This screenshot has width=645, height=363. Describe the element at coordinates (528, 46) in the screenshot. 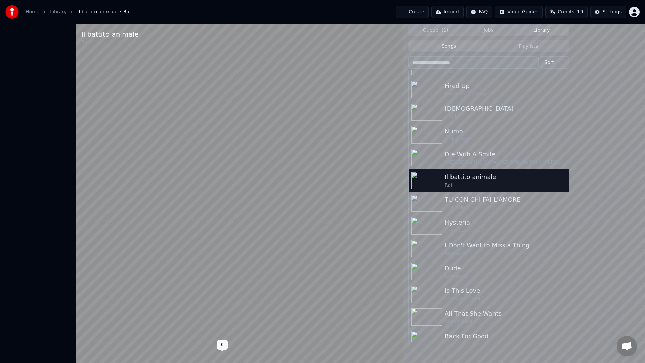

I see `button: Playlists` at that location.